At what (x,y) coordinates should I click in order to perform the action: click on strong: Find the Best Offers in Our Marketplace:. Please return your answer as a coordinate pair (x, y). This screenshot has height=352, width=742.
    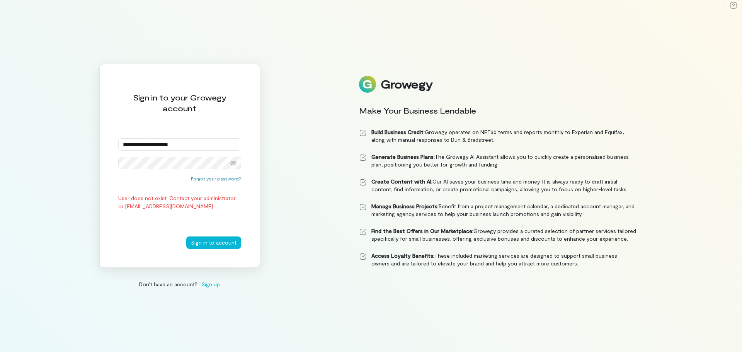
    Looking at the image, I should click on (422, 231).